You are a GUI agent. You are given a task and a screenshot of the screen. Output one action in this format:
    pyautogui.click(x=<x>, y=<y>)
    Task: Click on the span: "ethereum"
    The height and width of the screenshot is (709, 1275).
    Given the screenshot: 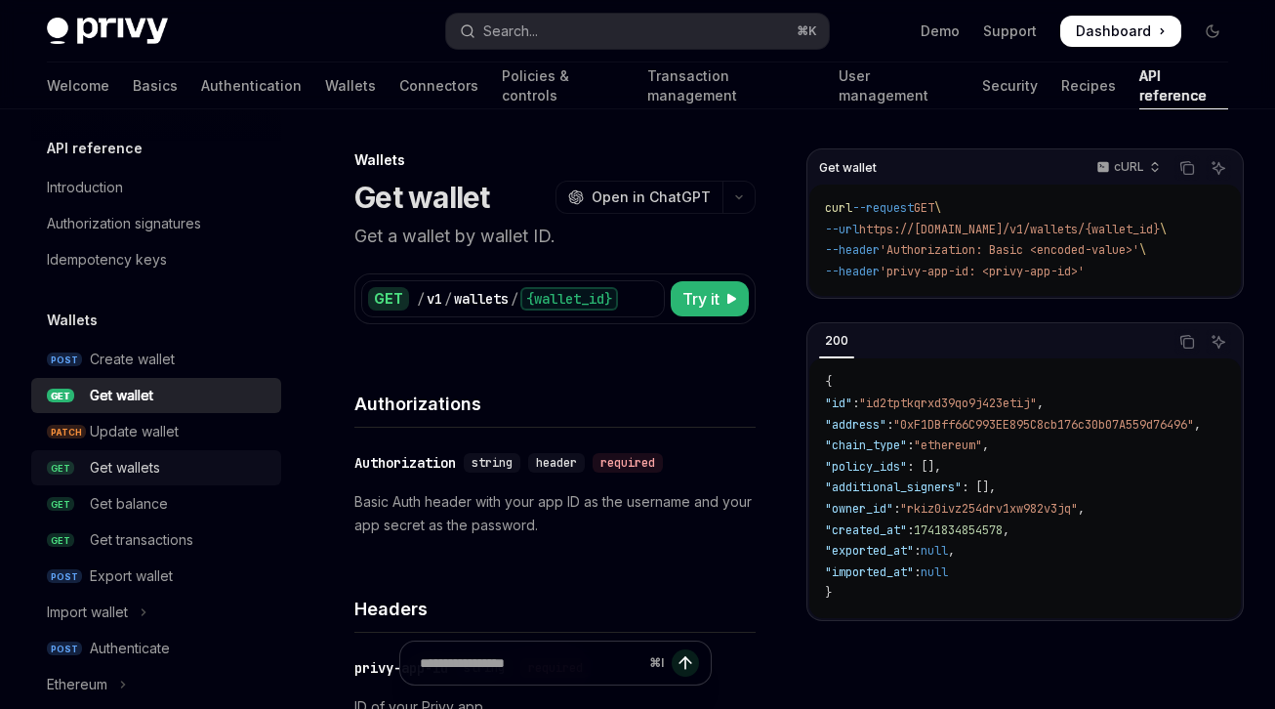 What is the action you would take?
    pyautogui.click(x=948, y=445)
    